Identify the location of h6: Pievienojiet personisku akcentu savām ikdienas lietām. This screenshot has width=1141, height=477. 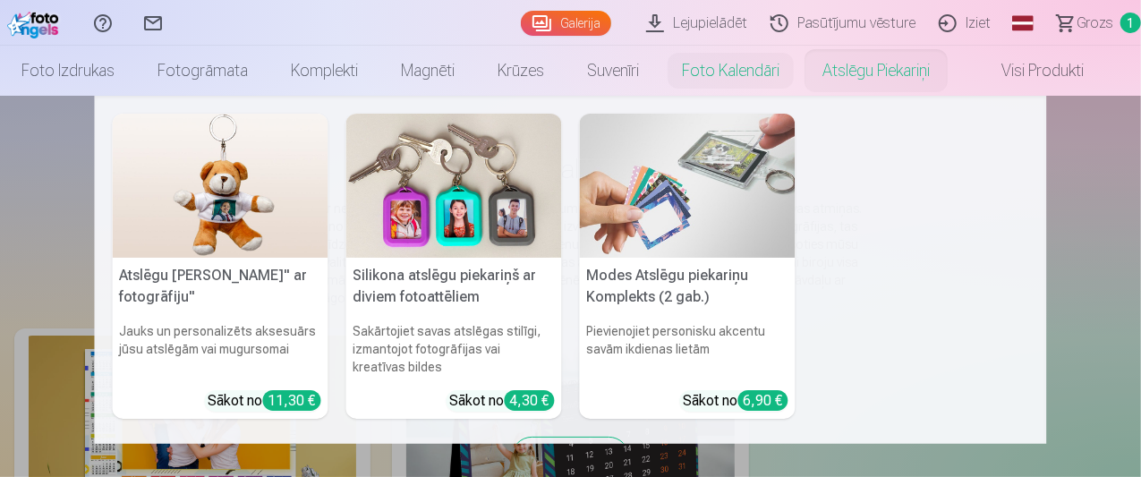
(687, 349).